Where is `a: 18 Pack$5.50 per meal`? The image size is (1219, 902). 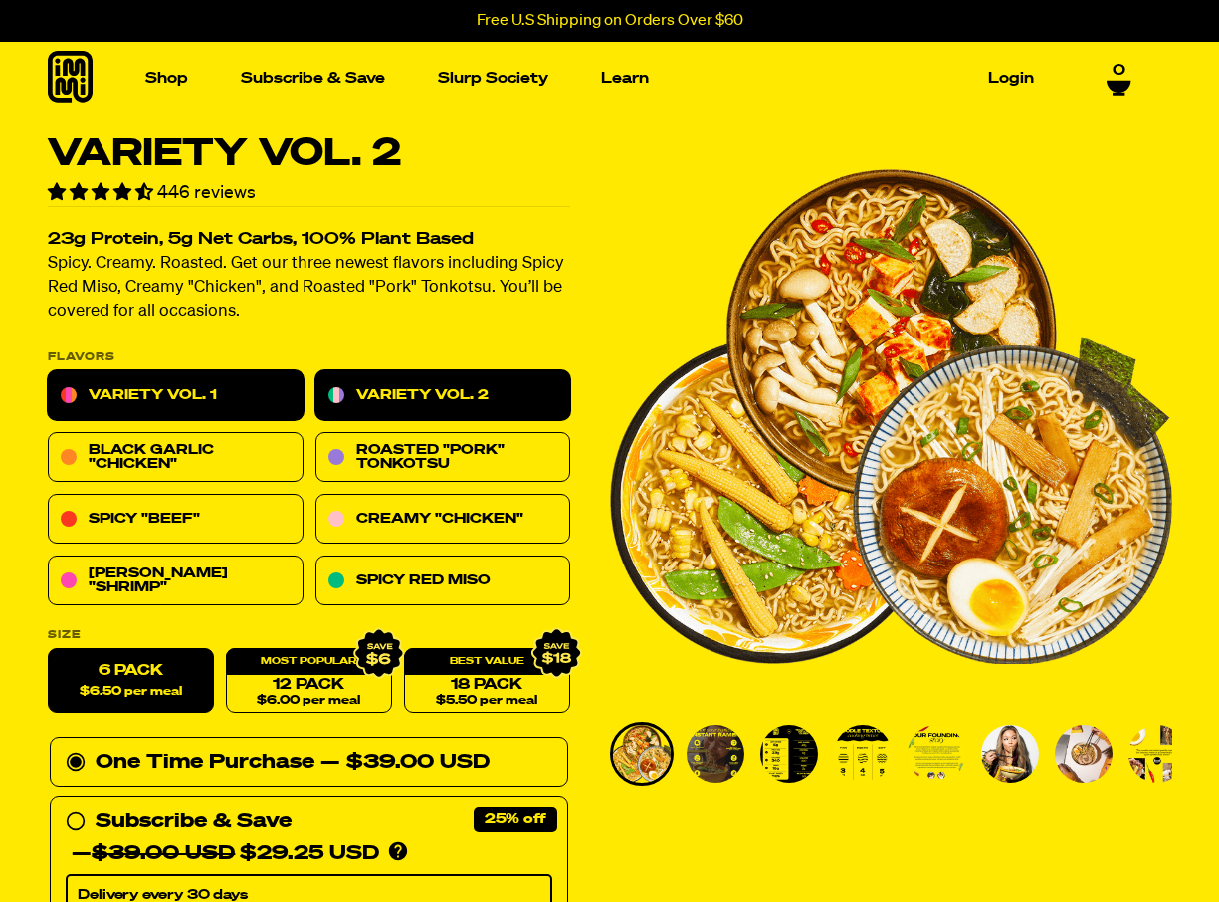 a: 18 Pack$5.50 per meal is located at coordinates (487, 681).